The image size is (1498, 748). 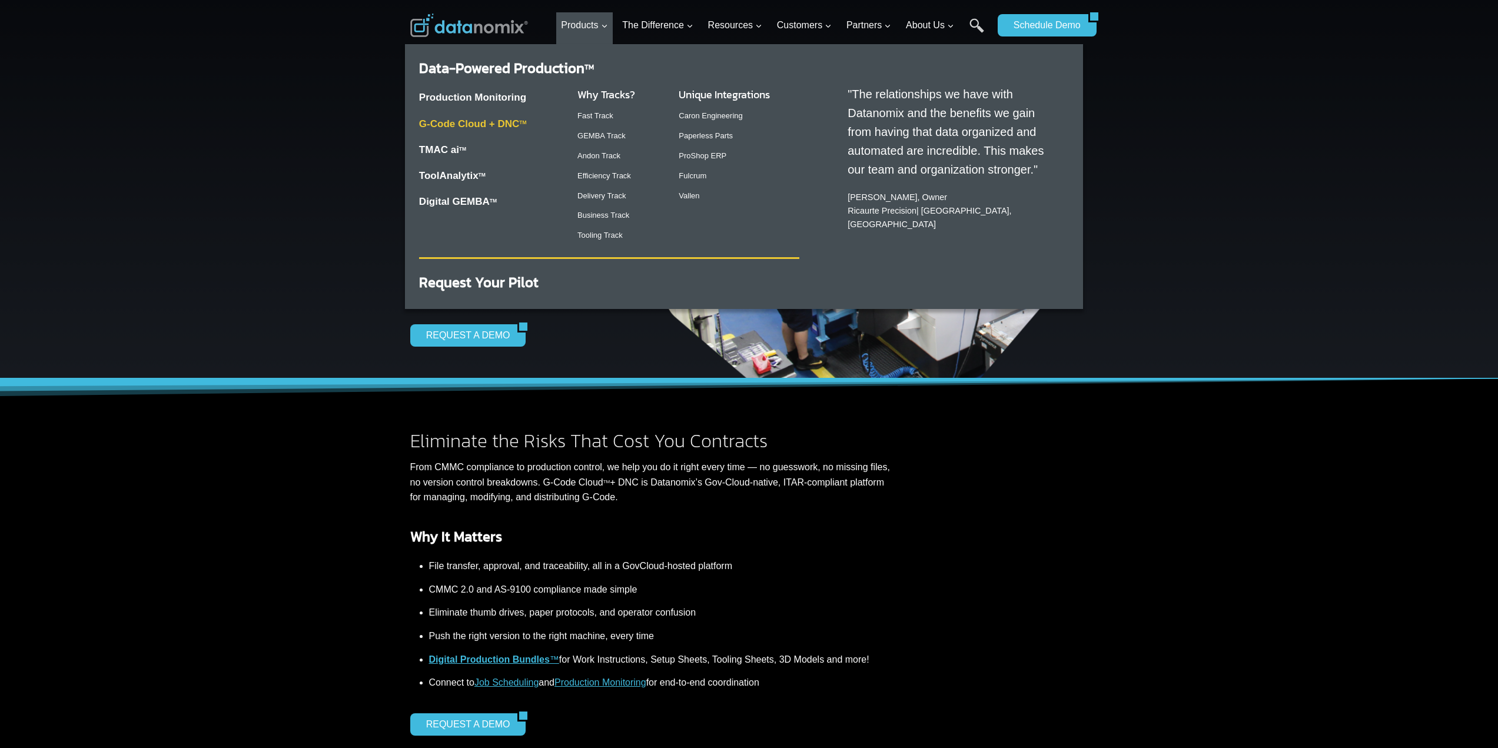 What do you see at coordinates (735, 25) in the screenshot?
I see `span: Resources` at bounding box center [735, 25].